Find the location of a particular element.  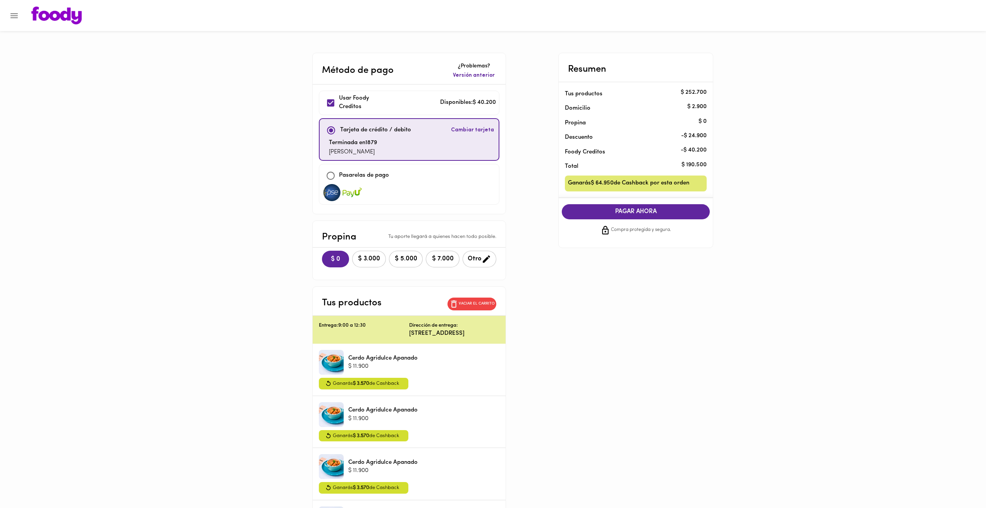

p: Tu aporte llegará a quienes hacen todo posible. is located at coordinates (442, 237).